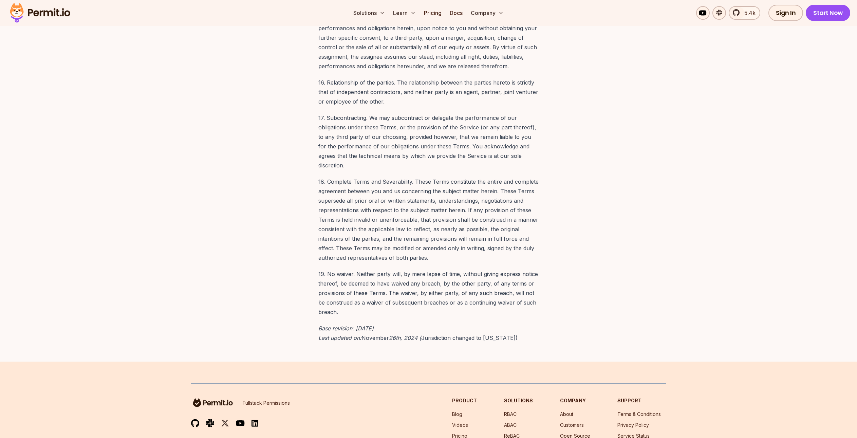 This screenshot has height=438, width=857. What do you see at coordinates (642, 401) in the screenshot?
I see `h3: Support` at bounding box center [642, 401].